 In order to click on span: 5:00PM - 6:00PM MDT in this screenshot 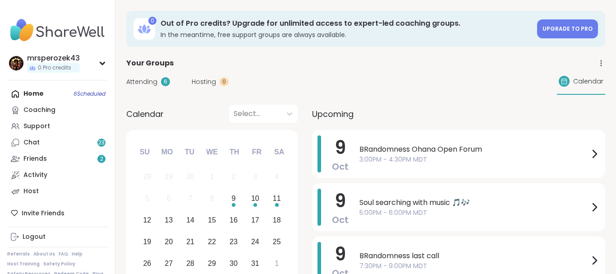, I will do `click(474, 212)`.